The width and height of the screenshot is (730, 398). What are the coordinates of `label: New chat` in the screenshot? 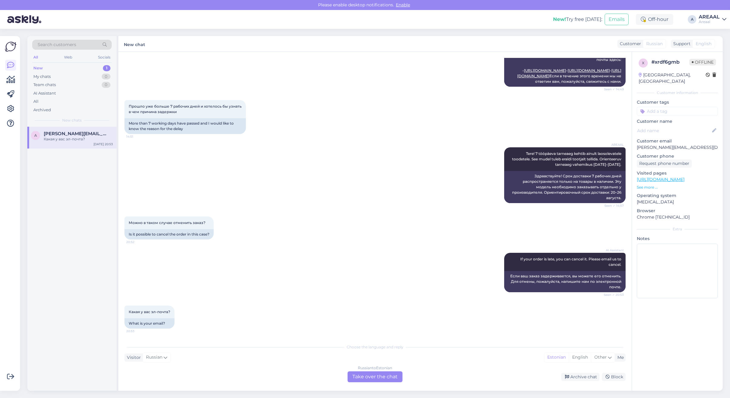 It's located at (134, 44).